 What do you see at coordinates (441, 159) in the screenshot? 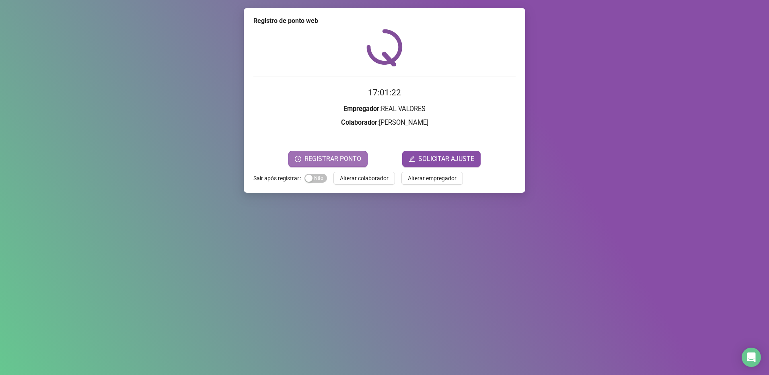
I see `button: editSOLICITAR AJUSTE` at bounding box center [441, 159].